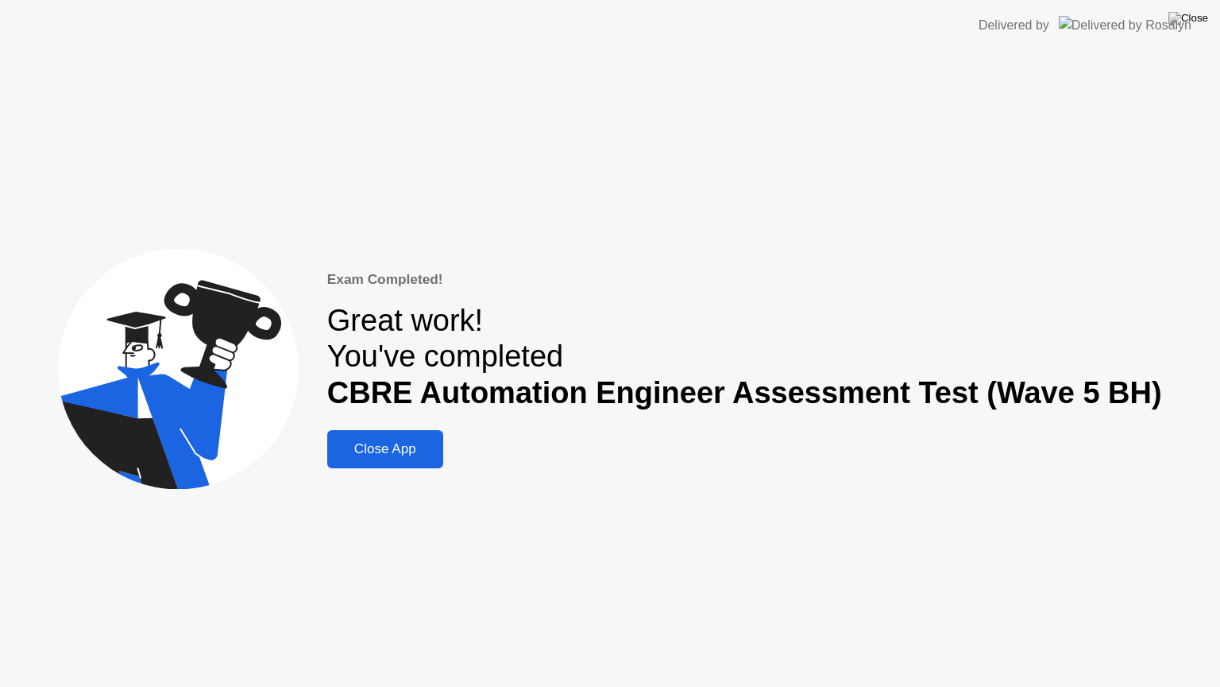  What do you see at coordinates (1014, 25) in the screenshot?
I see `div: Delivered by` at bounding box center [1014, 25].